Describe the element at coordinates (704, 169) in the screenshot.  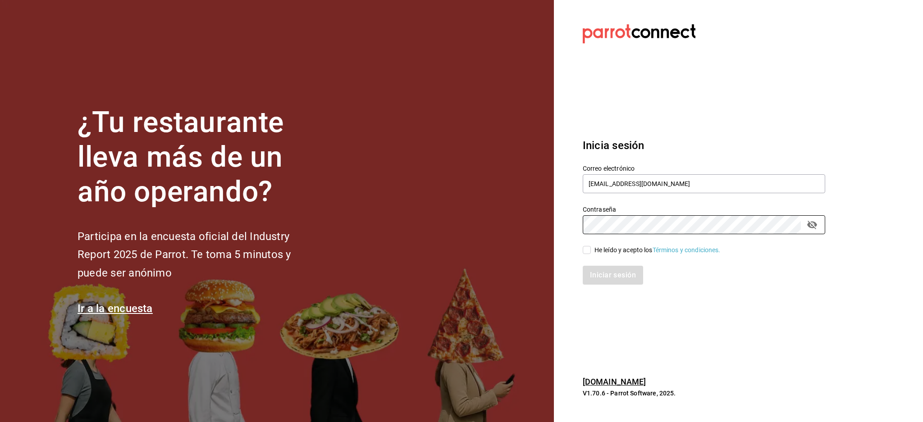
I see `label: Correo electrónico` at that location.